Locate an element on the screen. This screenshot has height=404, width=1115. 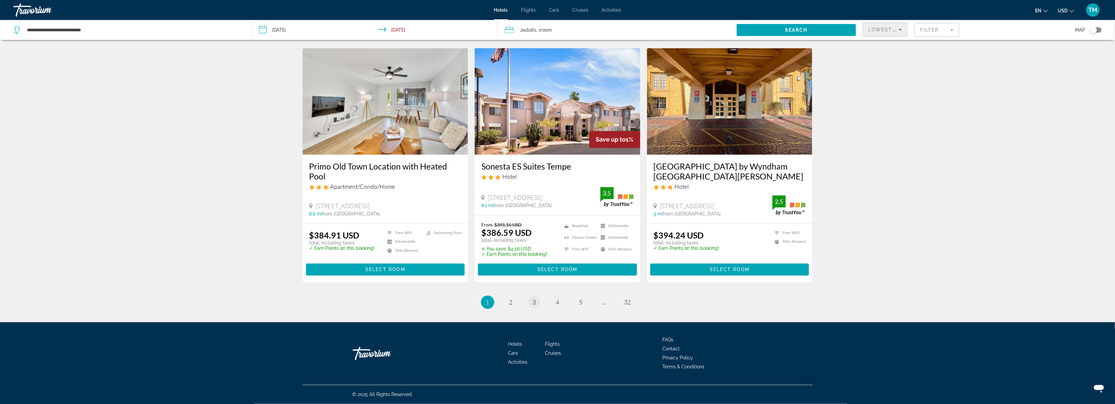
span: ✮ You save is located at coordinates (494, 249).